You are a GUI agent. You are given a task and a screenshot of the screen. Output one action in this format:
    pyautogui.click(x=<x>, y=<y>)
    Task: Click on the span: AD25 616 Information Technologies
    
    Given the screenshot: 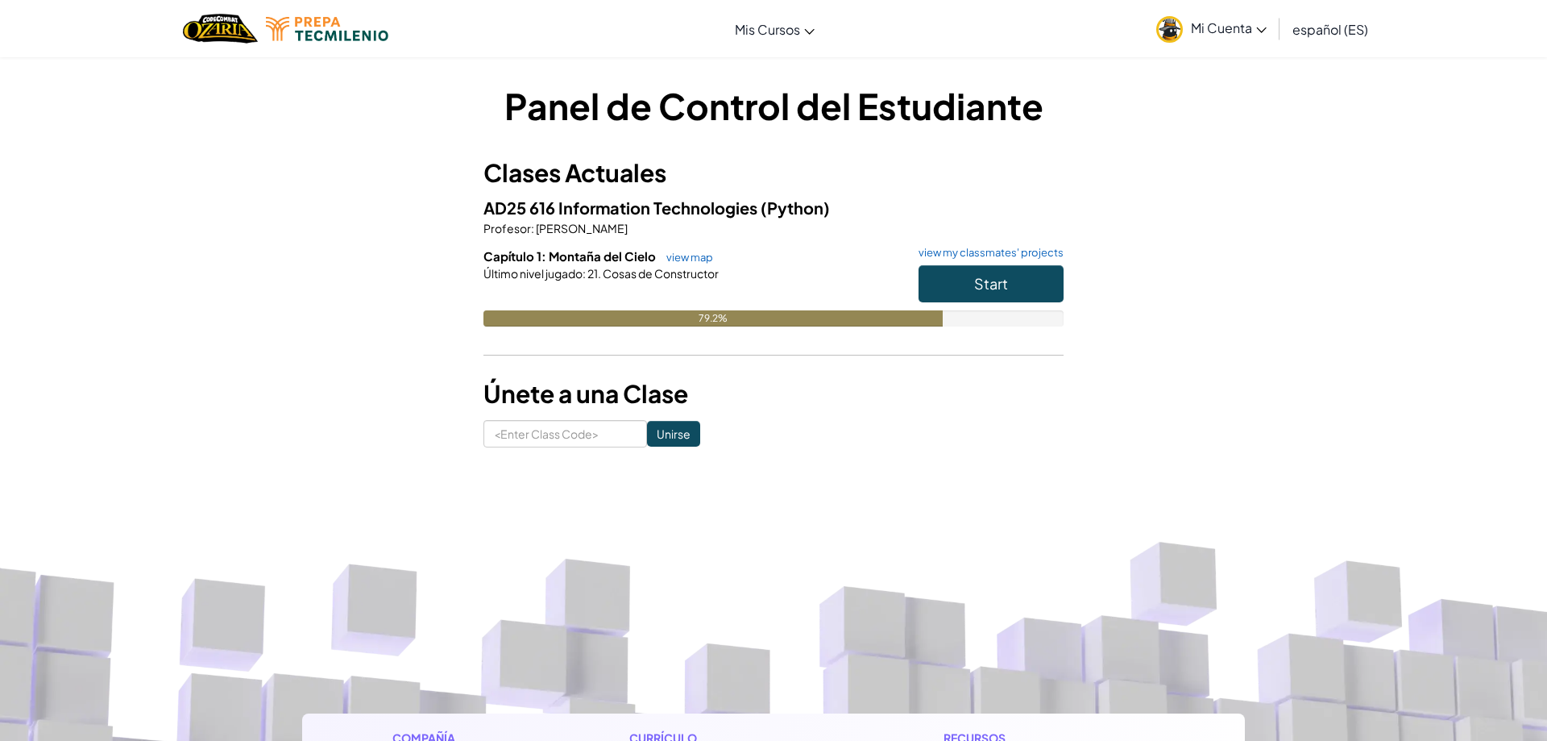 What is the action you would take?
    pyautogui.click(x=622, y=207)
    